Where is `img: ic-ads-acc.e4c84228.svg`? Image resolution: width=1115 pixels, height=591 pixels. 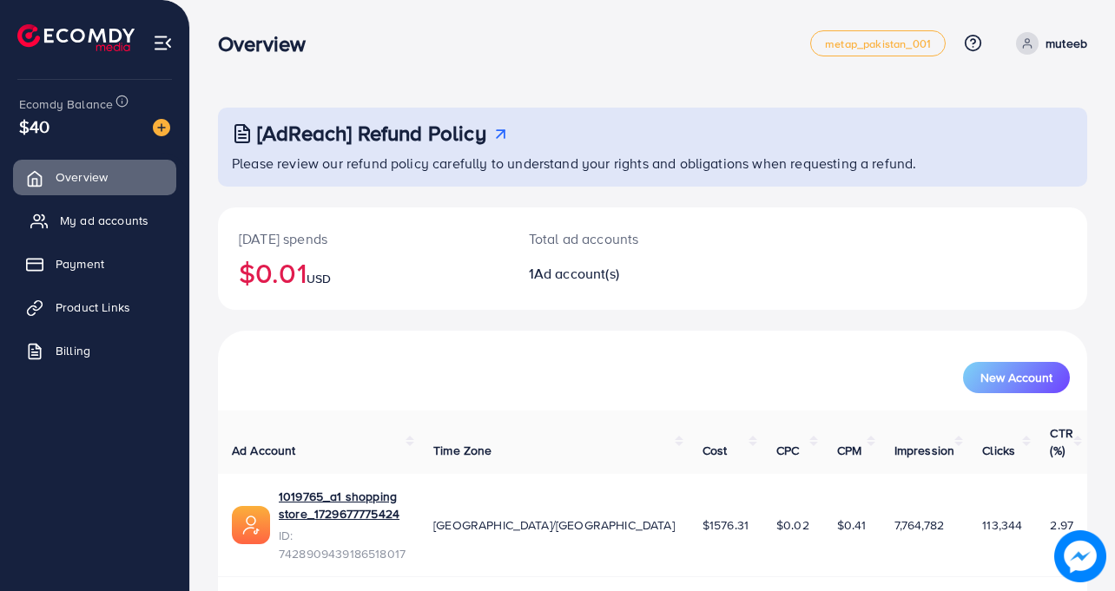
img: ic-ads-acc.e4c84228.svg is located at coordinates (251, 525).